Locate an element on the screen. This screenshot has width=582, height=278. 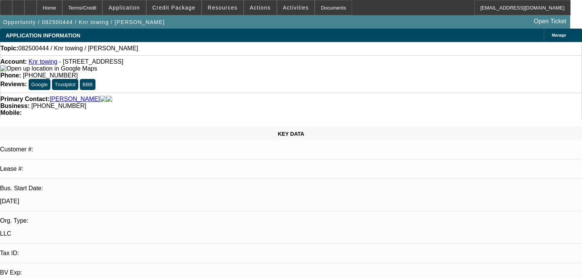
span: Resources is located at coordinates (223, 8).